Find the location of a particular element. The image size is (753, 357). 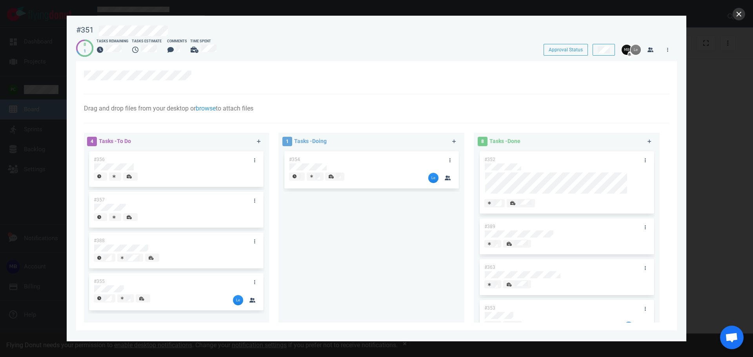

div: Comments is located at coordinates (177, 42).